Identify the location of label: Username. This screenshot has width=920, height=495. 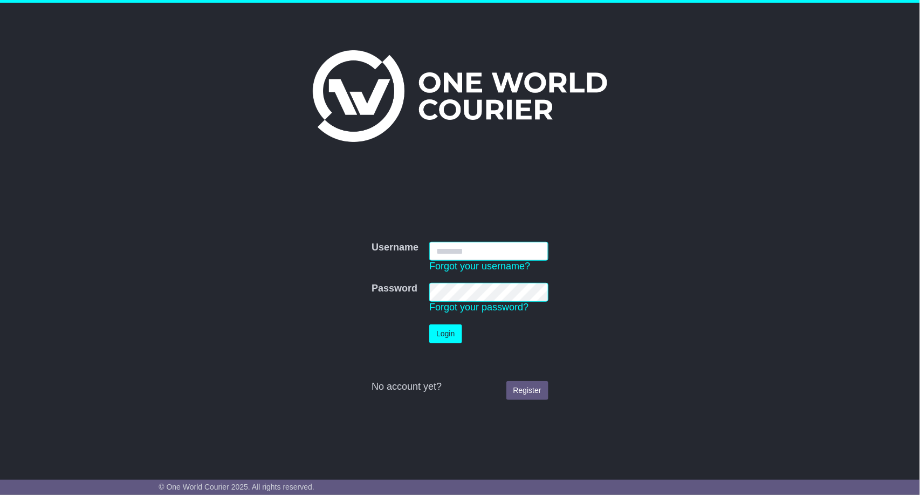
(395, 248).